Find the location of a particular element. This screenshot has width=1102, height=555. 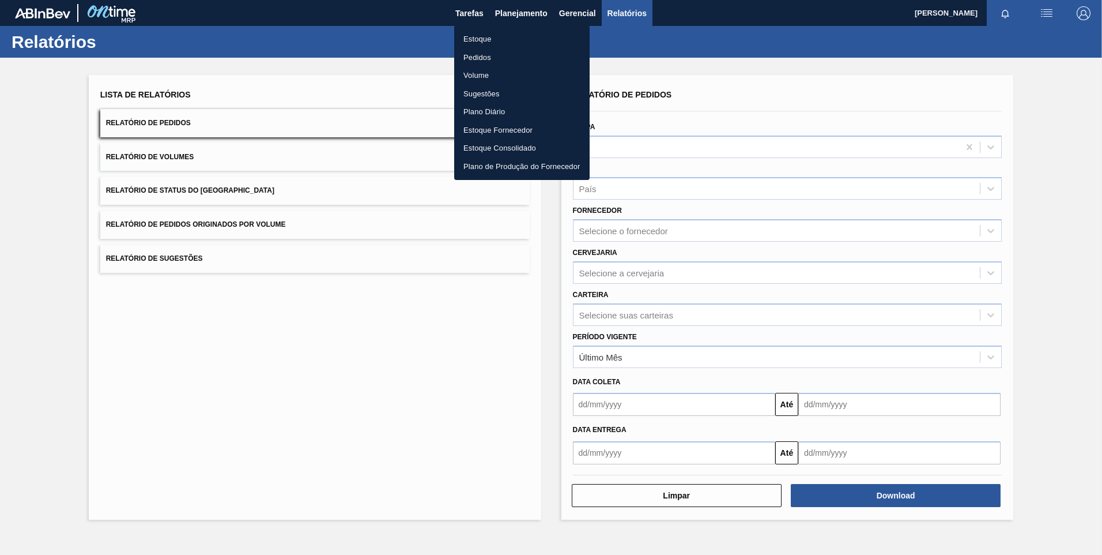

li: Plano Diário is located at coordinates (522, 112).